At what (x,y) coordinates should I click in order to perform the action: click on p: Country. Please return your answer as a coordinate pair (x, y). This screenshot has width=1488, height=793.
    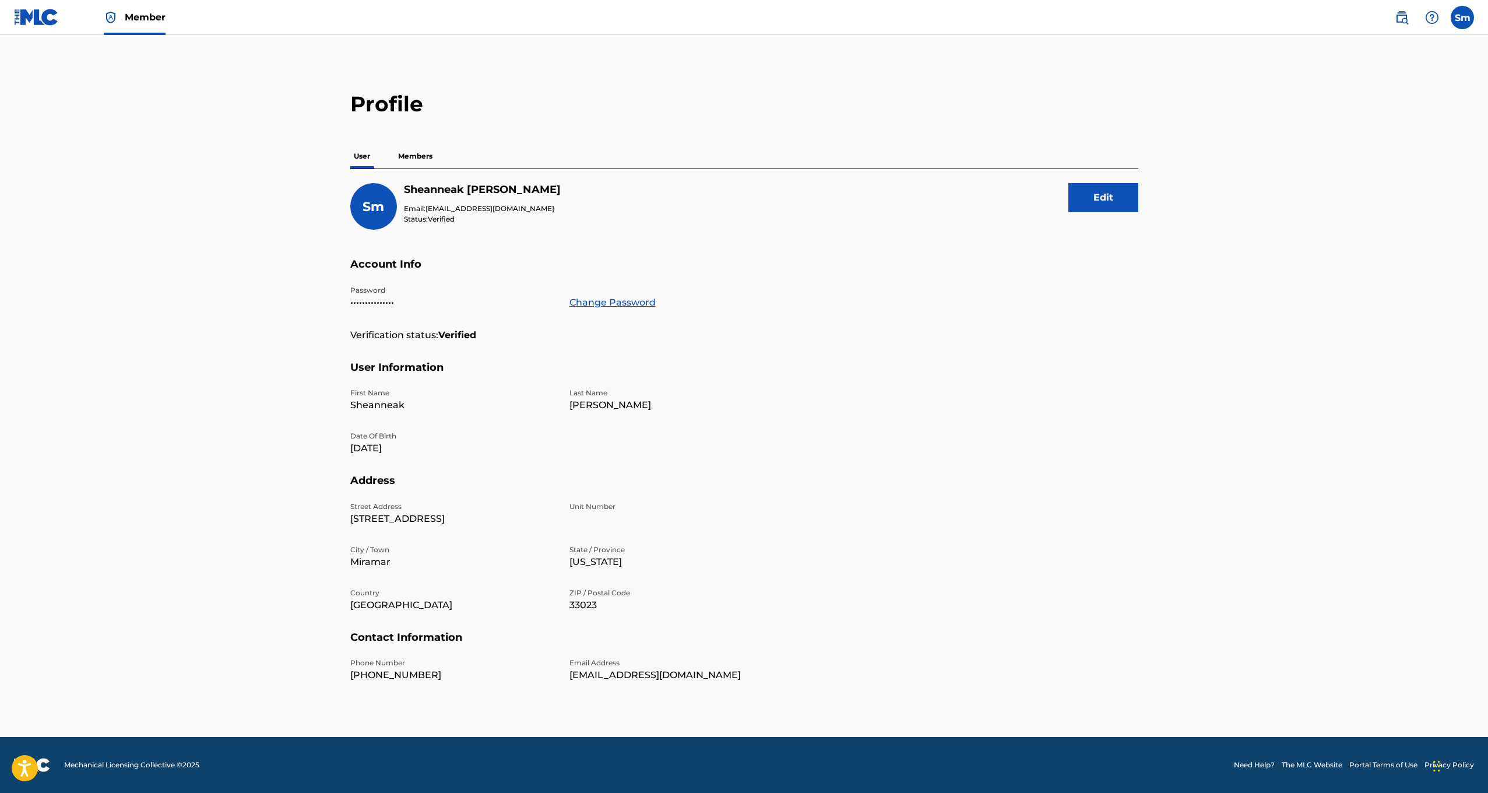
    Looking at the image, I should click on (453, 593).